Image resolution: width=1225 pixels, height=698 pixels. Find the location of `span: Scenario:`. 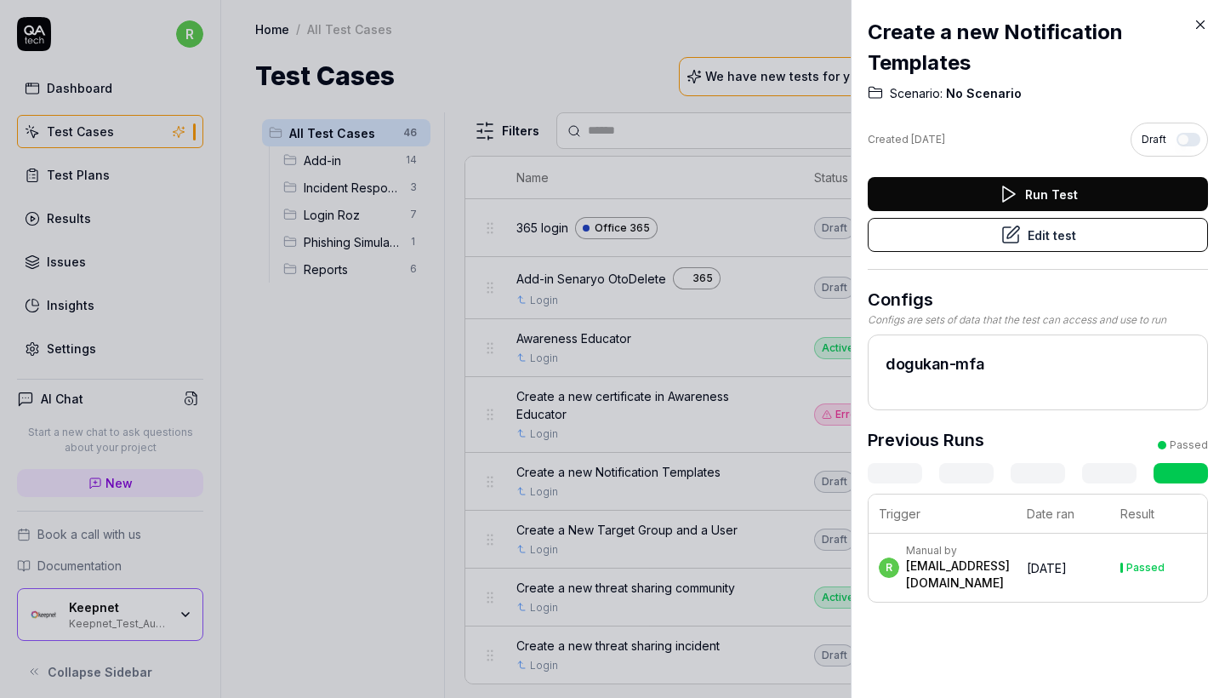

span: Scenario: is located at coordinates (916, 94).